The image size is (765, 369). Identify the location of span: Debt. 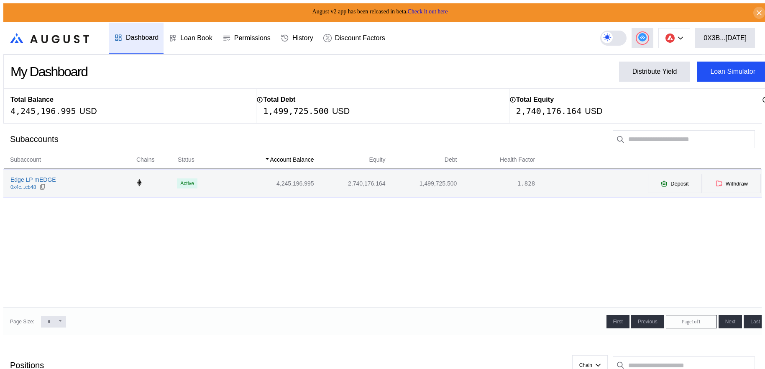
(451, 159).